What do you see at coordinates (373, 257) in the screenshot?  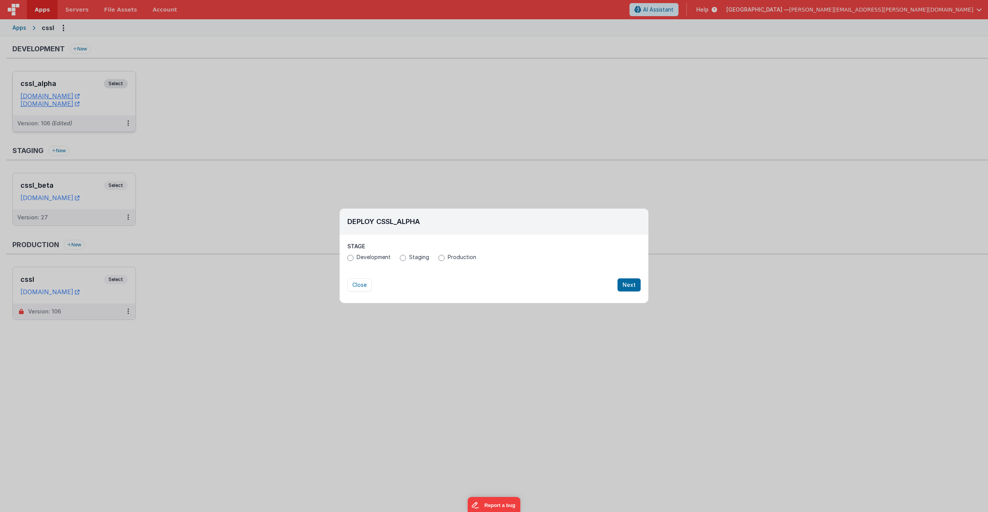 I see `span: Development` at bounding box center [373, 257].